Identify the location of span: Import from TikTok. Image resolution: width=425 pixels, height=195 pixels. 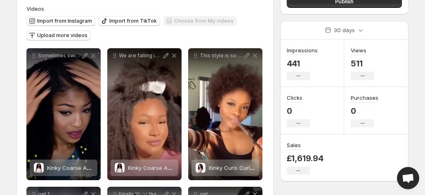
(133, 21).